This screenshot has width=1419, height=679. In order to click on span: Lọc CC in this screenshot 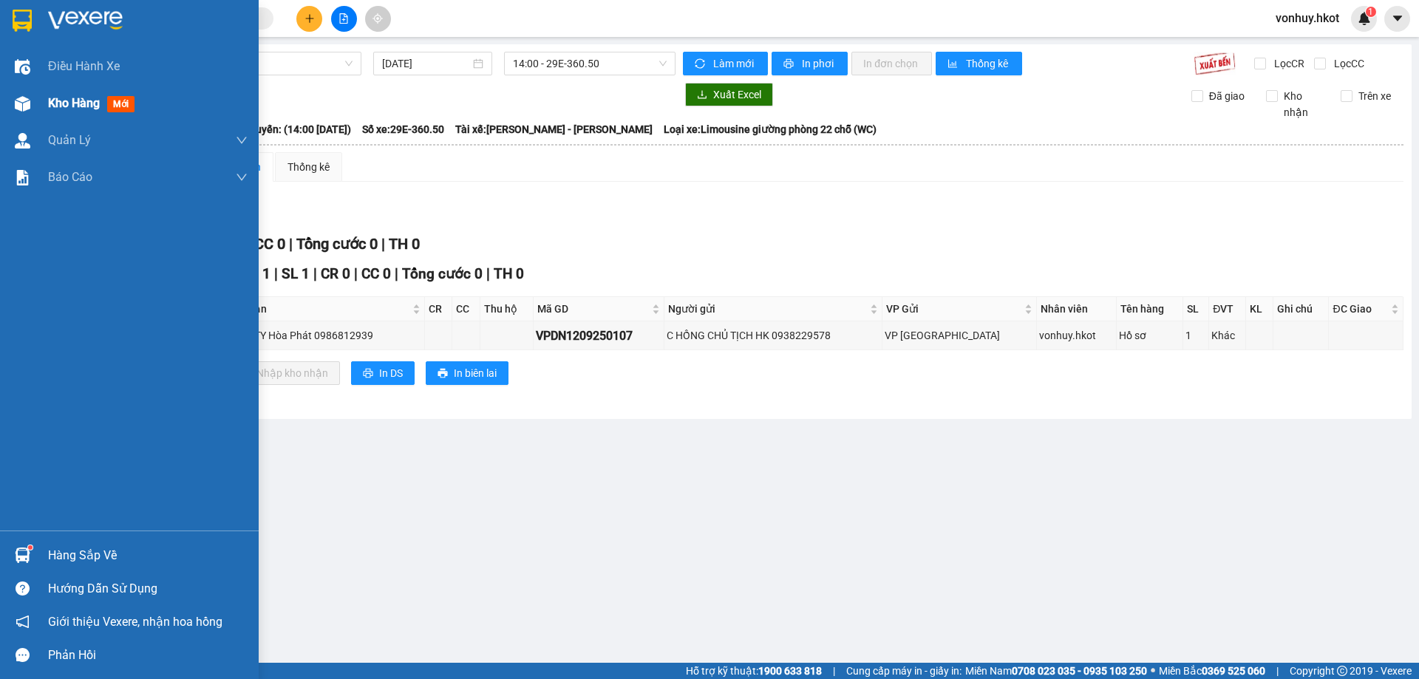, I will do `click(1348, 64)`.